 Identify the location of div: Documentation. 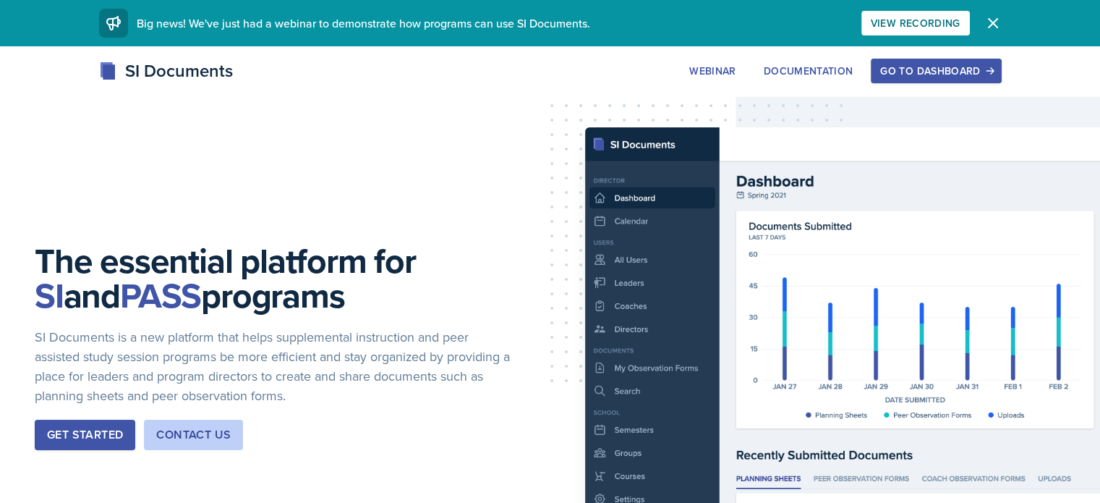
(809, 71).